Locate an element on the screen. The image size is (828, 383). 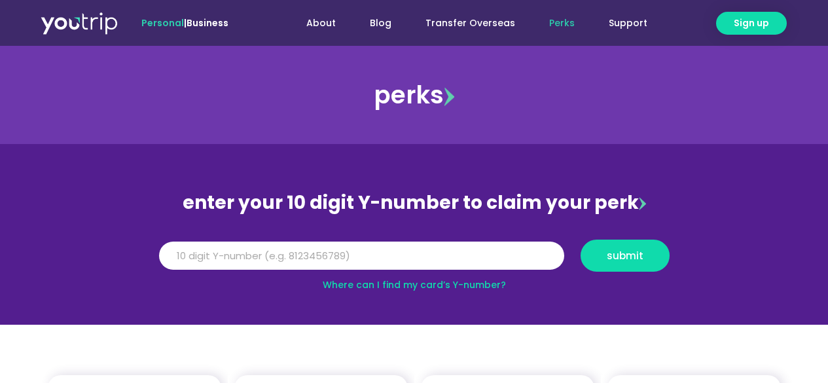
a: Blog is located at coordinates (380, 23).